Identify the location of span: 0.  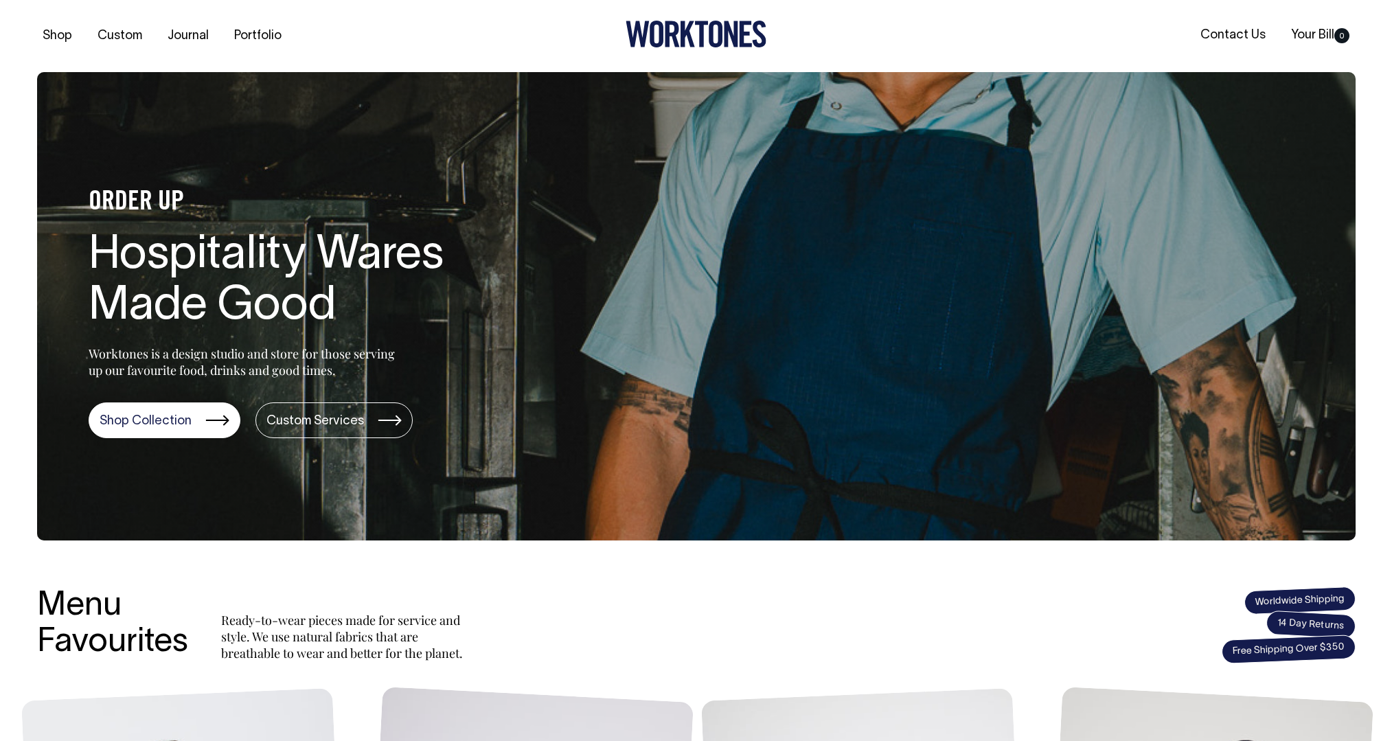
(1342, 36).